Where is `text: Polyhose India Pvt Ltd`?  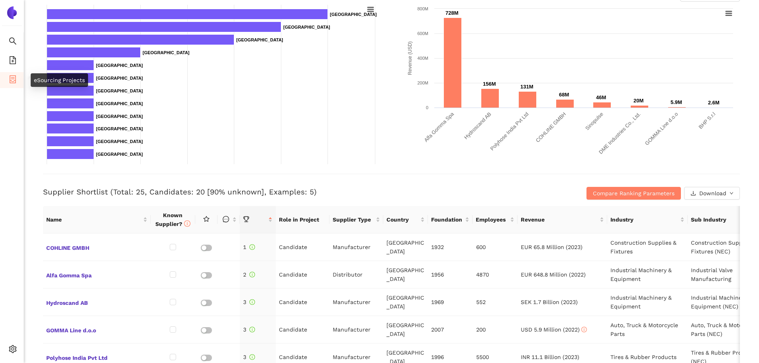 text: Polyhose India Pvt Ltd is located at coordinates (509, 131).